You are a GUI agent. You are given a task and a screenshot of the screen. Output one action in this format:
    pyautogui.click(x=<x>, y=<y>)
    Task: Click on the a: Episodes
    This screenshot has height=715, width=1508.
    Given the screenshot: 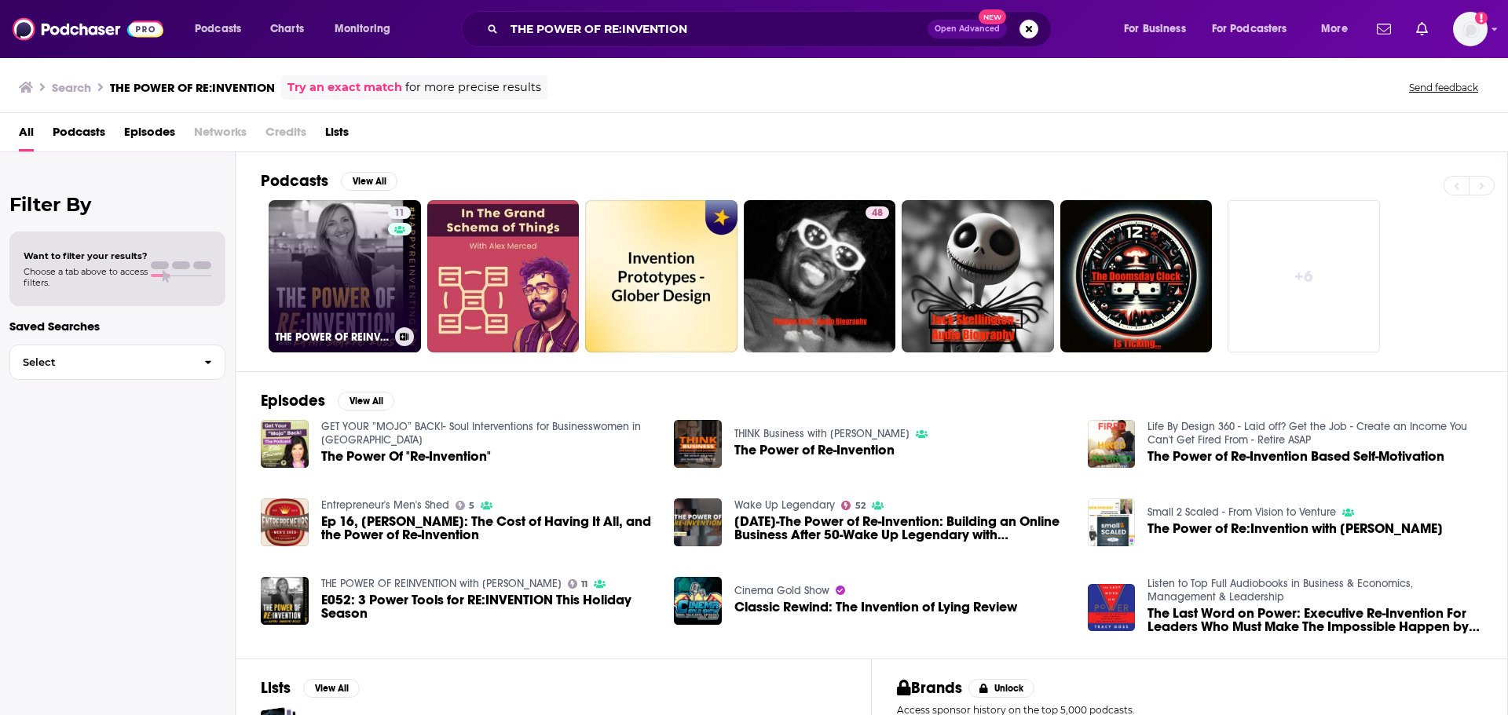 What is the action you would take?
    pyautogui.click(x=149, y=135)
    